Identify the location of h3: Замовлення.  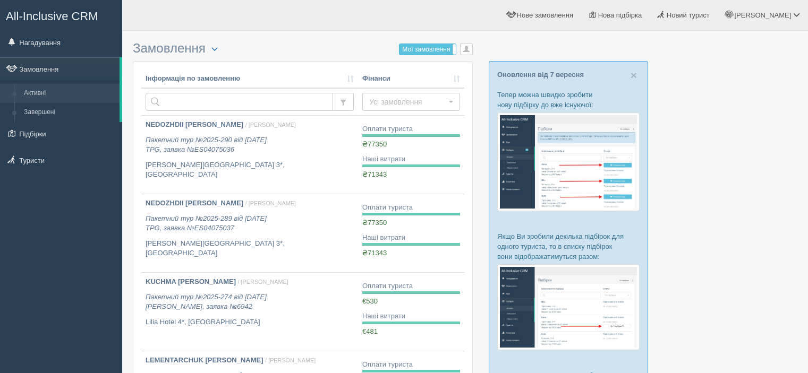
(303, 48).